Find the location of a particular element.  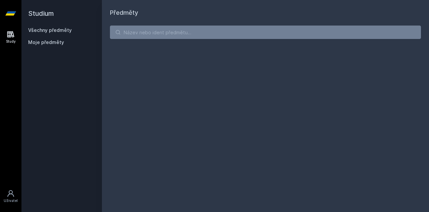

a: Všechny předměty is located at coordinates (50, 30).